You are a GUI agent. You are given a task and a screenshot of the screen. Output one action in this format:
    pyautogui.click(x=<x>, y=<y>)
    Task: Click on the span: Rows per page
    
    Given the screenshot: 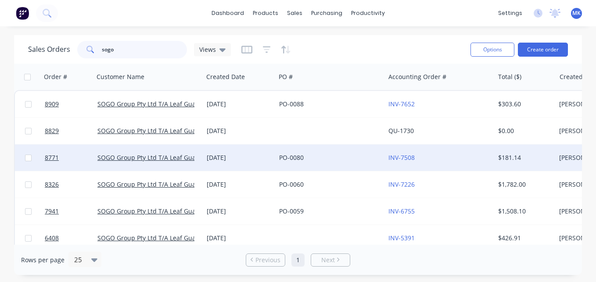 What is the action you would take?
    pyautogui.click(x=43, y=260)
    